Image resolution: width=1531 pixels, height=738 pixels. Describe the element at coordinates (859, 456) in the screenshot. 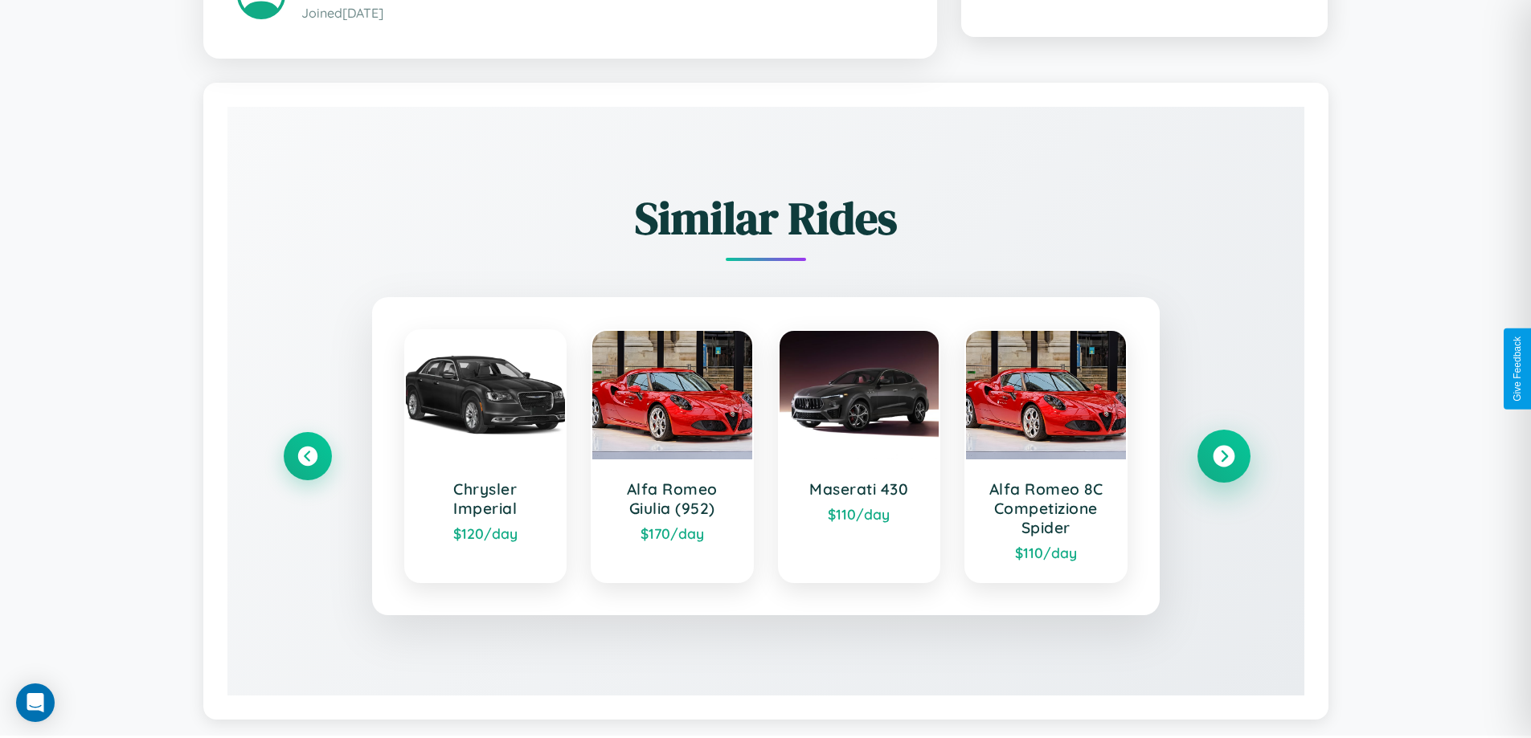

I see `a: Maserati 430$110/day` at that location.